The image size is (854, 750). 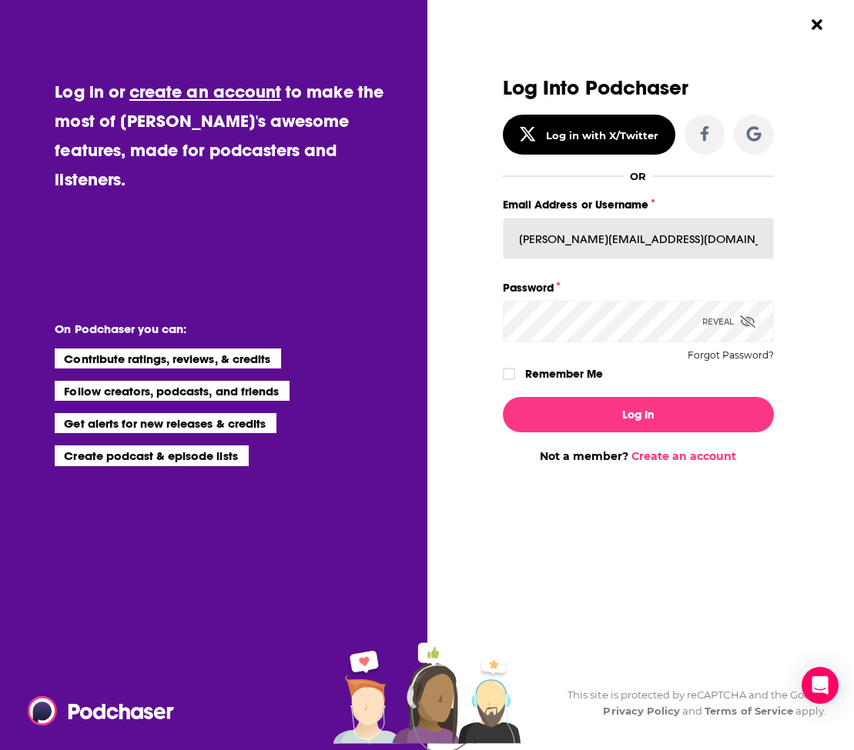 I want to click on li: Follow creators, podcasts, and friends, so click(x=172, y=391).